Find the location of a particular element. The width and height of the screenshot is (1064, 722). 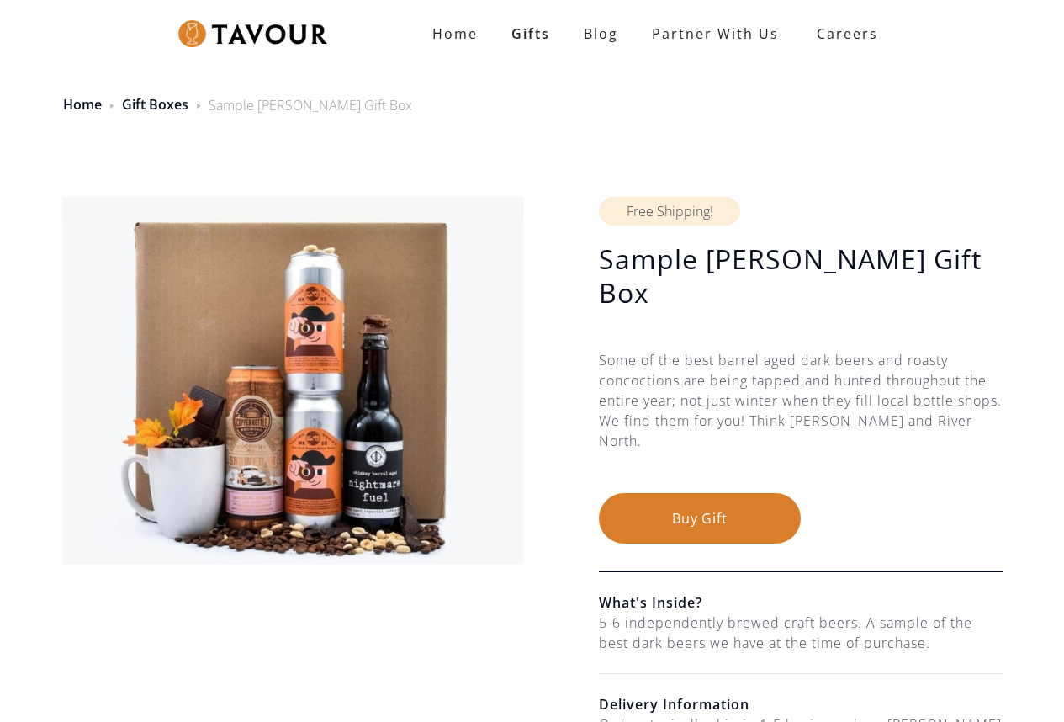

strong: Careers is located at coordinates (847, 34).